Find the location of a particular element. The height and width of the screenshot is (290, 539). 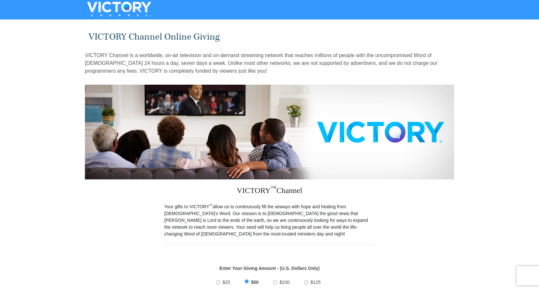

h1: VICTORY Channel Online Giving is located at coordinates (269, 37).